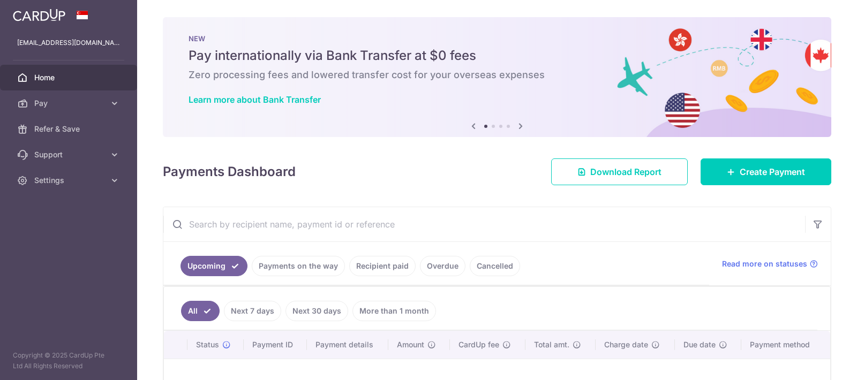 The image size is (857, 380). Describe the element at coordinates (70, 155) in the screenshot. I see `span: Support` at that location.